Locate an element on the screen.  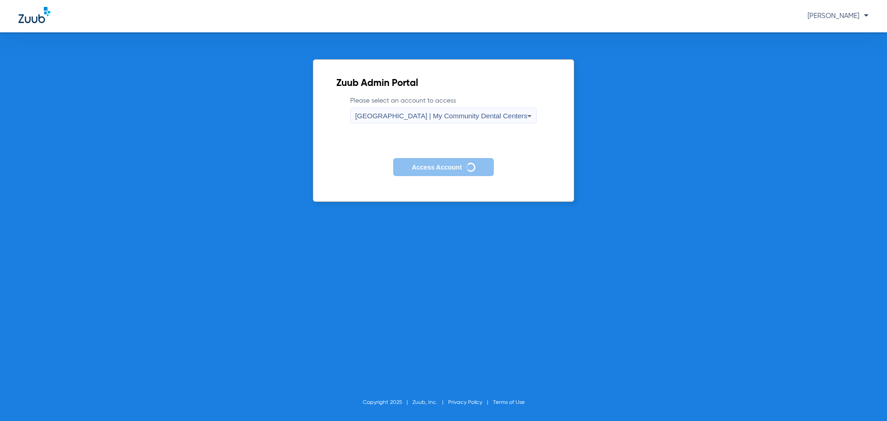
h2: Zuub Admin Portal is located at coordinates (443, 84).